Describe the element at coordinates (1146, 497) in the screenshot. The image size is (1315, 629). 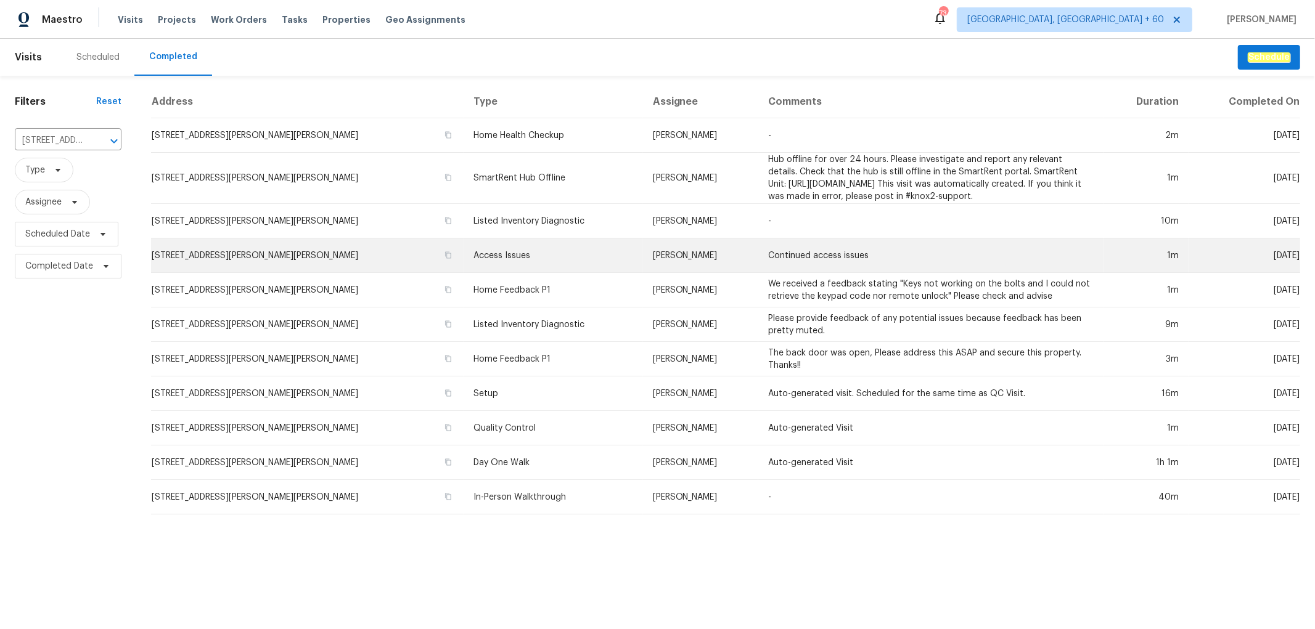
I see `td: 40m` at that location.